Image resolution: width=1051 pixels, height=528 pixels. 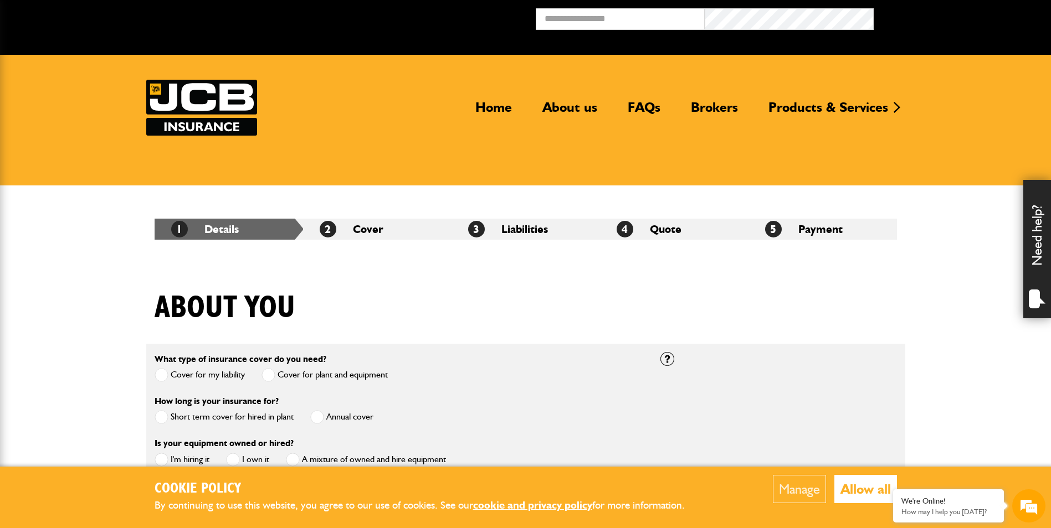 What do you see at coordinates (644, 112) in the screenshot?
I see `a: FAQs` at bounding box center [644, 112].